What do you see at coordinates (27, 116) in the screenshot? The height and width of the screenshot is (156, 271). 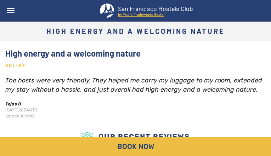 I see `div: Airbnb` at bounding box center [27, 116].